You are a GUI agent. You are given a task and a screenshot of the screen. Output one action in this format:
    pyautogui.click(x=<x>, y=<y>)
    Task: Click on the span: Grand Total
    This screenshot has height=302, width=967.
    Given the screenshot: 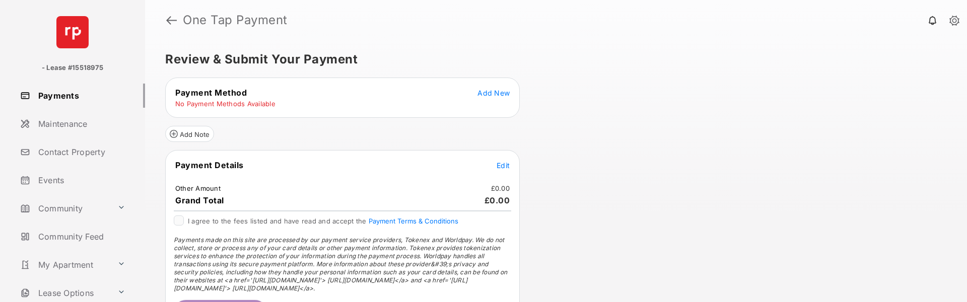 What is the action you would take?
    pyautogui.click(x=199, y=200)
    